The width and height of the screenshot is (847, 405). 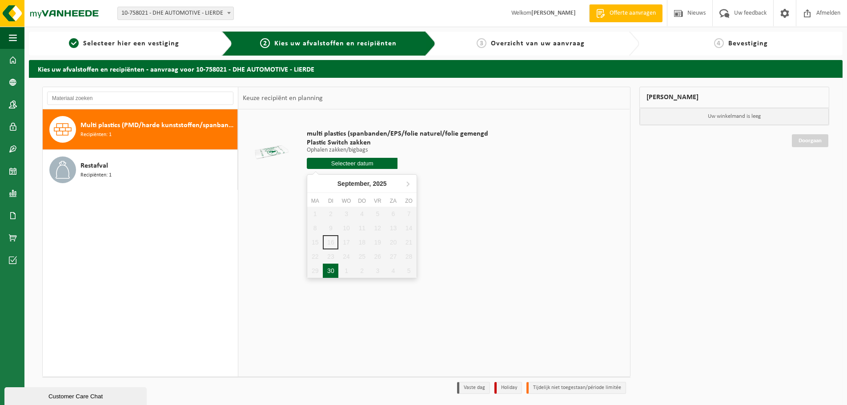 What do you see at coordinates (346, 201) in the screenshot?
I see `div: wo` at bounding box center [346, 201].